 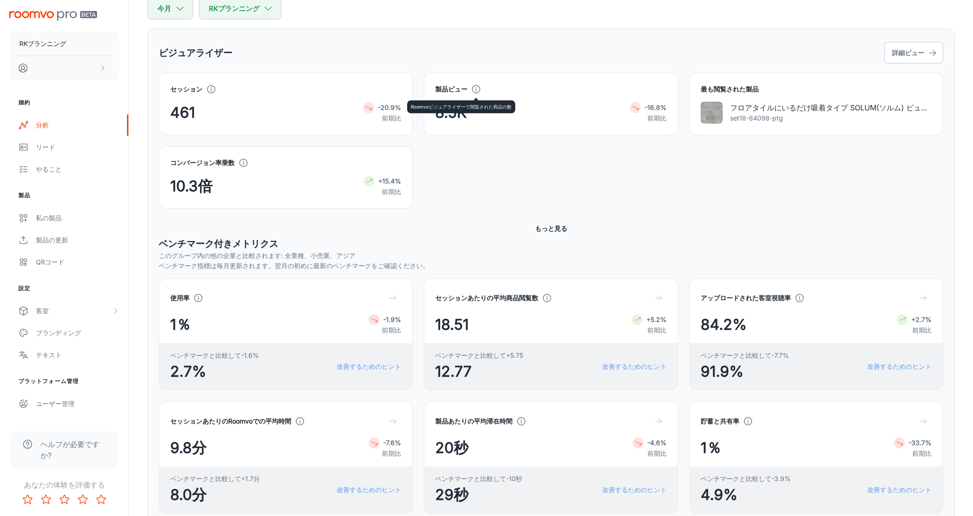 I want to click on font: -1.9%, so click(x=392, y=319).